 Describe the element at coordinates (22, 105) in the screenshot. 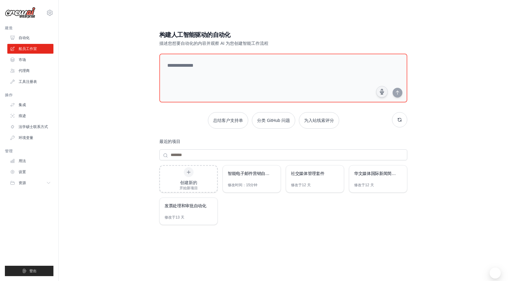

I see `font: 集成` at that location.